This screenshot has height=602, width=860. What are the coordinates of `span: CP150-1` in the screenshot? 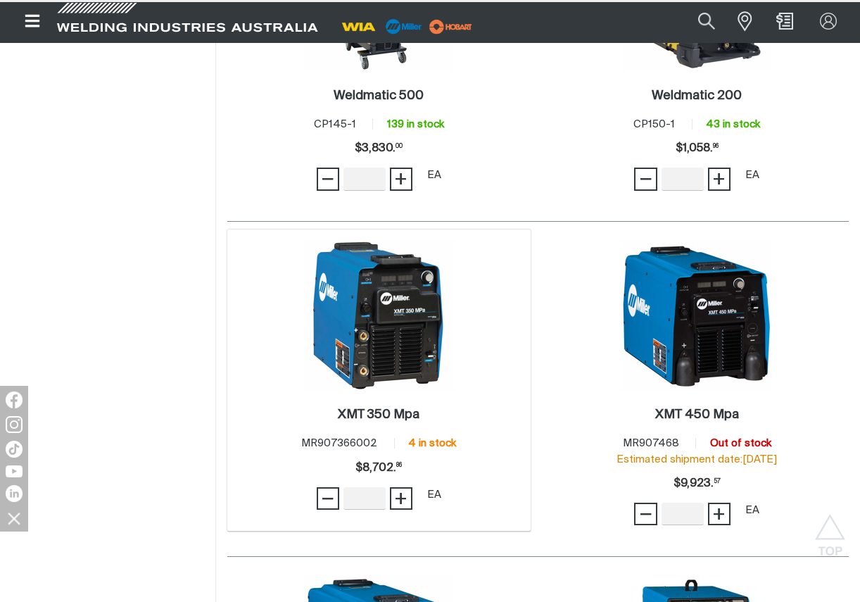 It's located at (654, 124).